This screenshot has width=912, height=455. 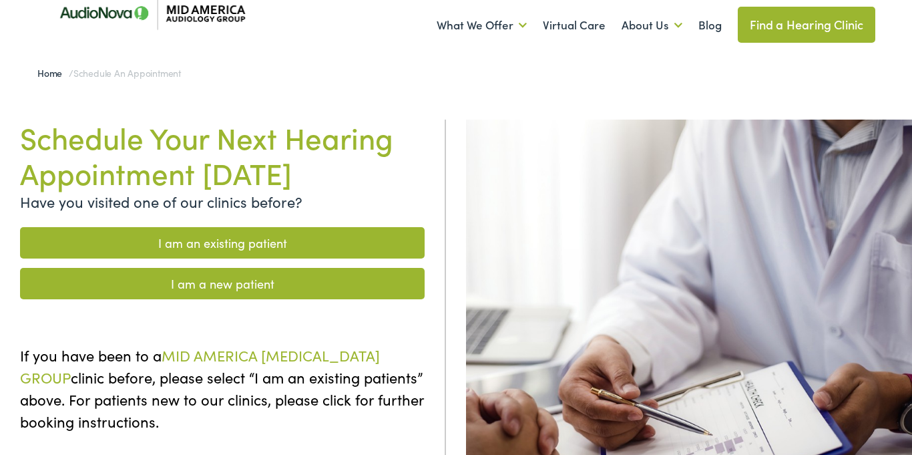 I want to click on p: If you have been to a clinic before, please select “I am an existing patients” above. For patient..., so click(x=222, y=388).